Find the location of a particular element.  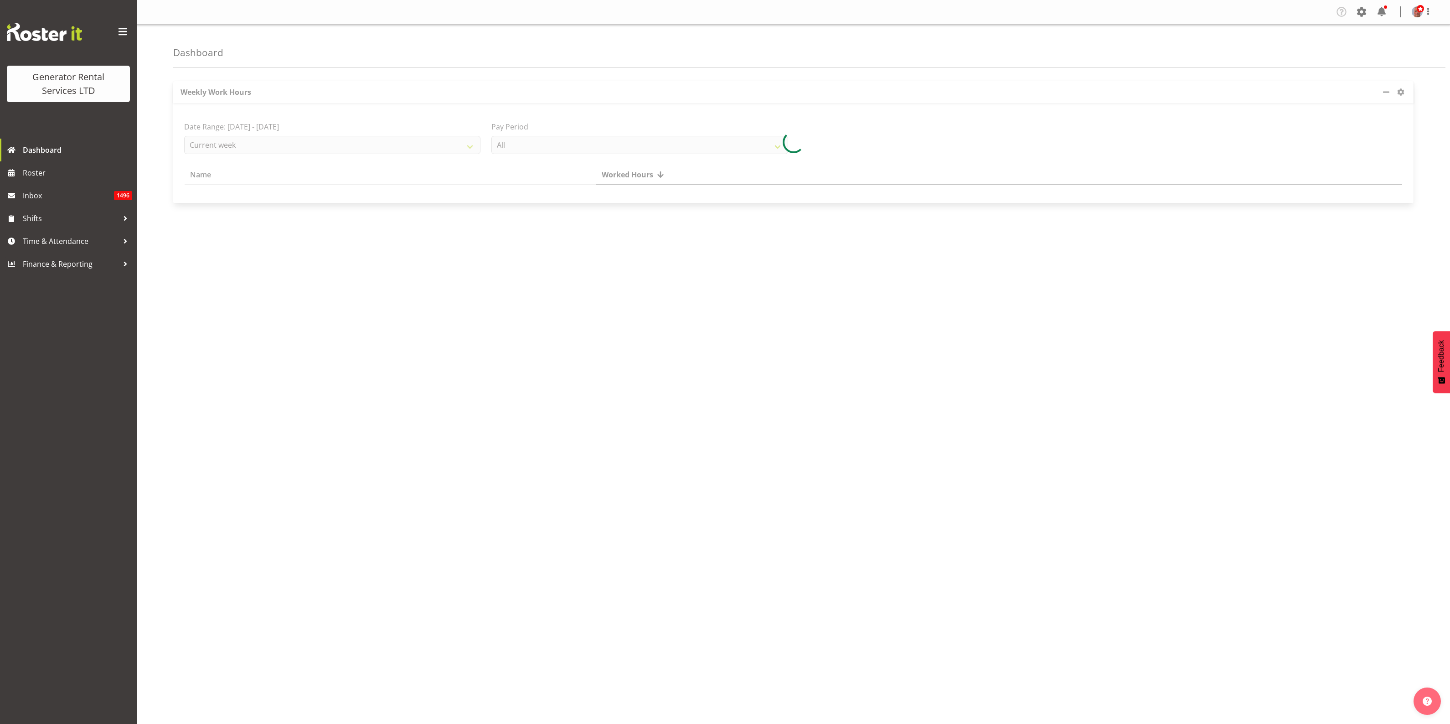

span: Time & Attendance is located at coordinates (71, 241).